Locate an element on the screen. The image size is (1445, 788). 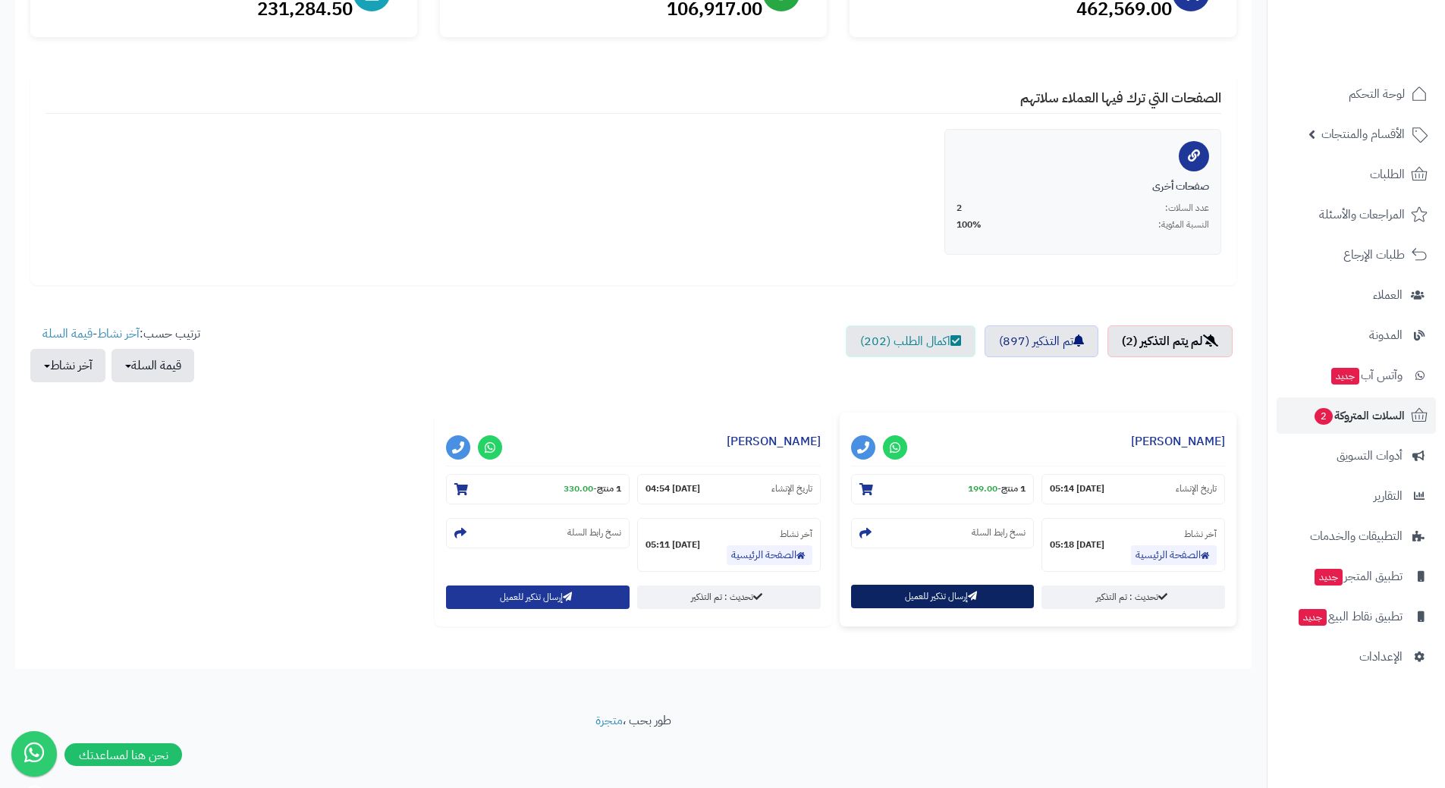
a: المراجعات والأسئلة is located at coordinates (1356, 215).